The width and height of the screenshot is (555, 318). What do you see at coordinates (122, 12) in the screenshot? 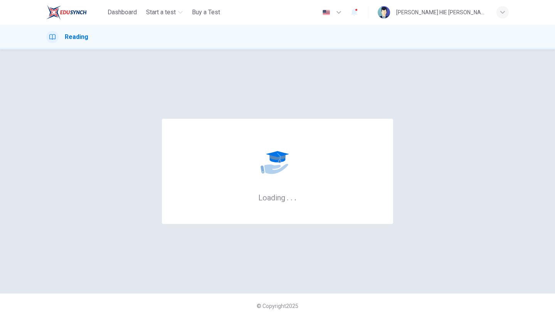
I see `button: Dashboard` at bounding box center [122, 12].